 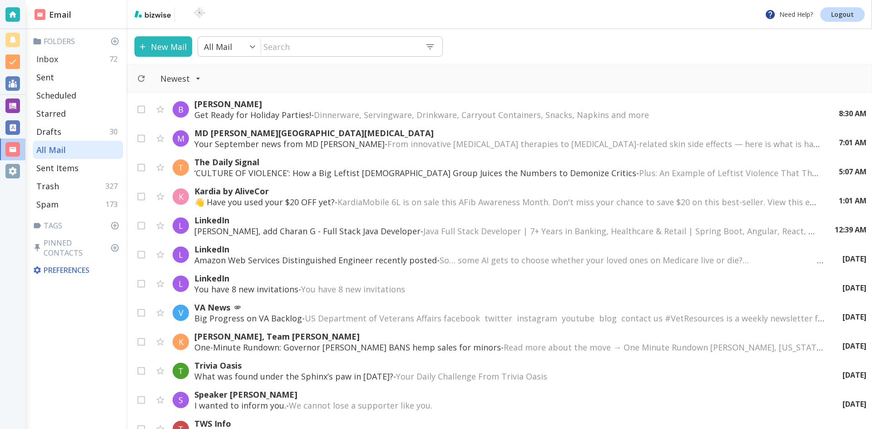 What do you see at coordinates (852, 172) in the screenshot?
I see `p: 5:07 AM` at bounding box center [852, 172].